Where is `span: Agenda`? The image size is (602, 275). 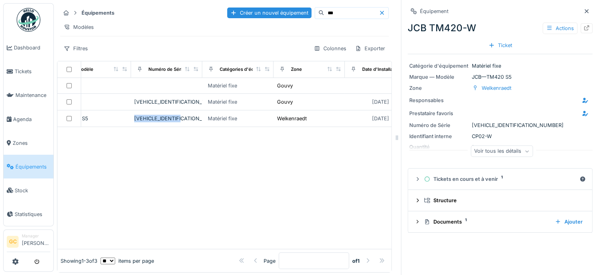 span: Agenda is located at coordinates (32, 119).